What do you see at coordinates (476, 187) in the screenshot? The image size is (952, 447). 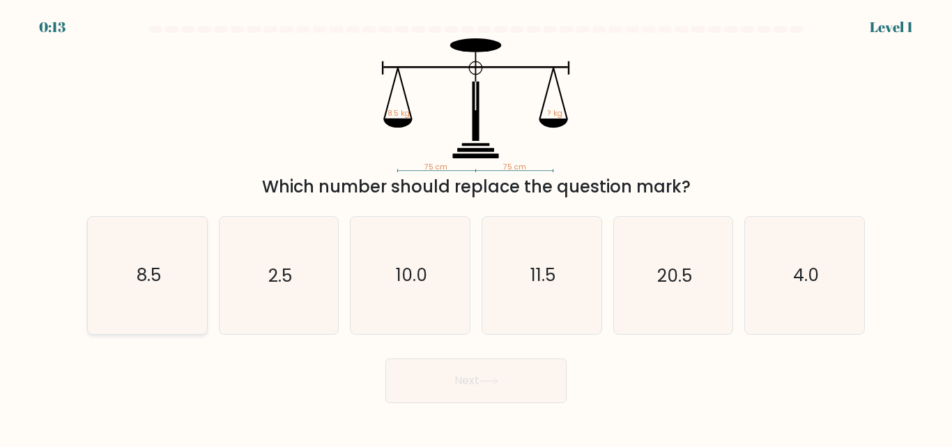 I see `div: Which number should replace the question mark?` at bounding box center [476, 187].